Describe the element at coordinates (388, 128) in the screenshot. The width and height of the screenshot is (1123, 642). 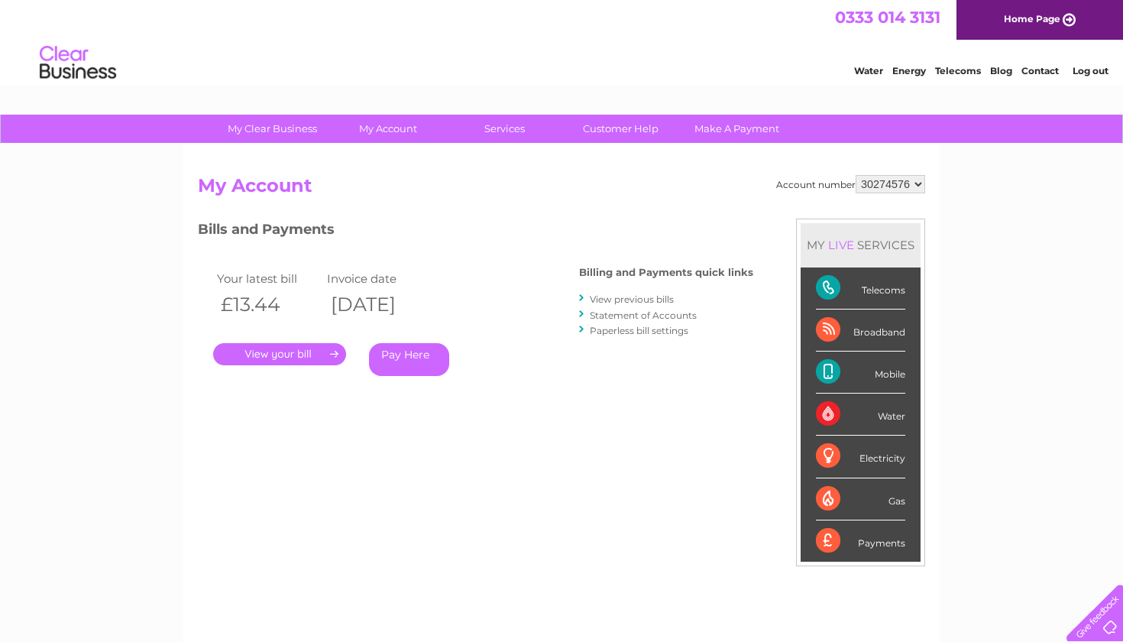
I see `a: My Account` at that location.